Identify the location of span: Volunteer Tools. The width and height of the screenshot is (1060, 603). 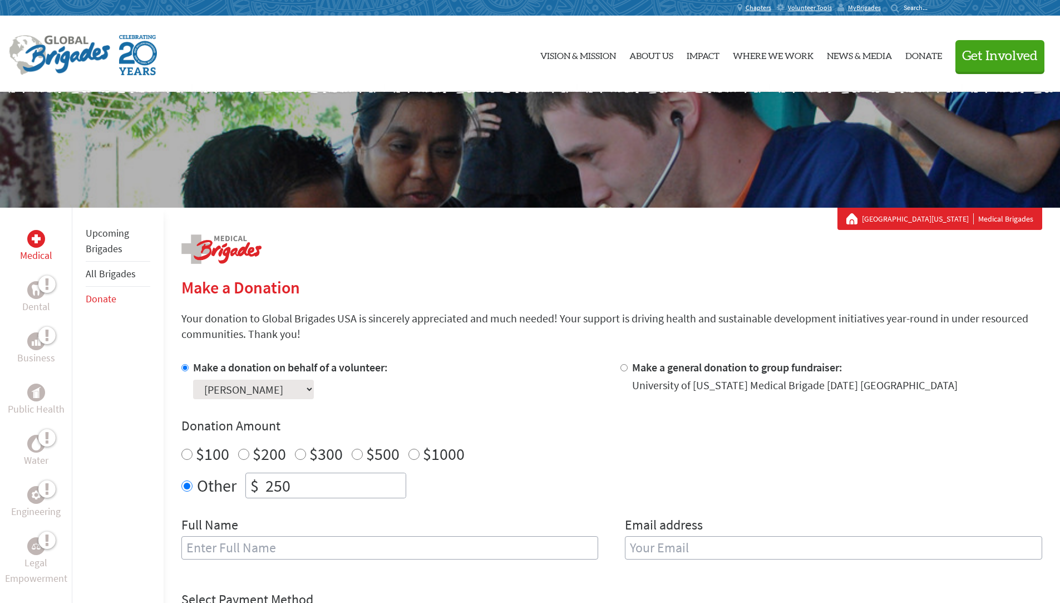
(810, 8).